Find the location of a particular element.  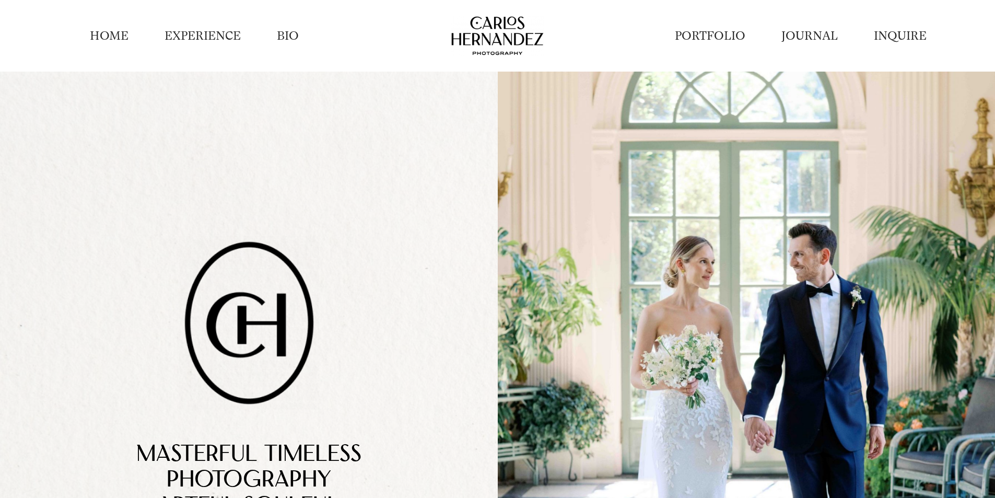

a: BIO is located at coordinates (288, 36).